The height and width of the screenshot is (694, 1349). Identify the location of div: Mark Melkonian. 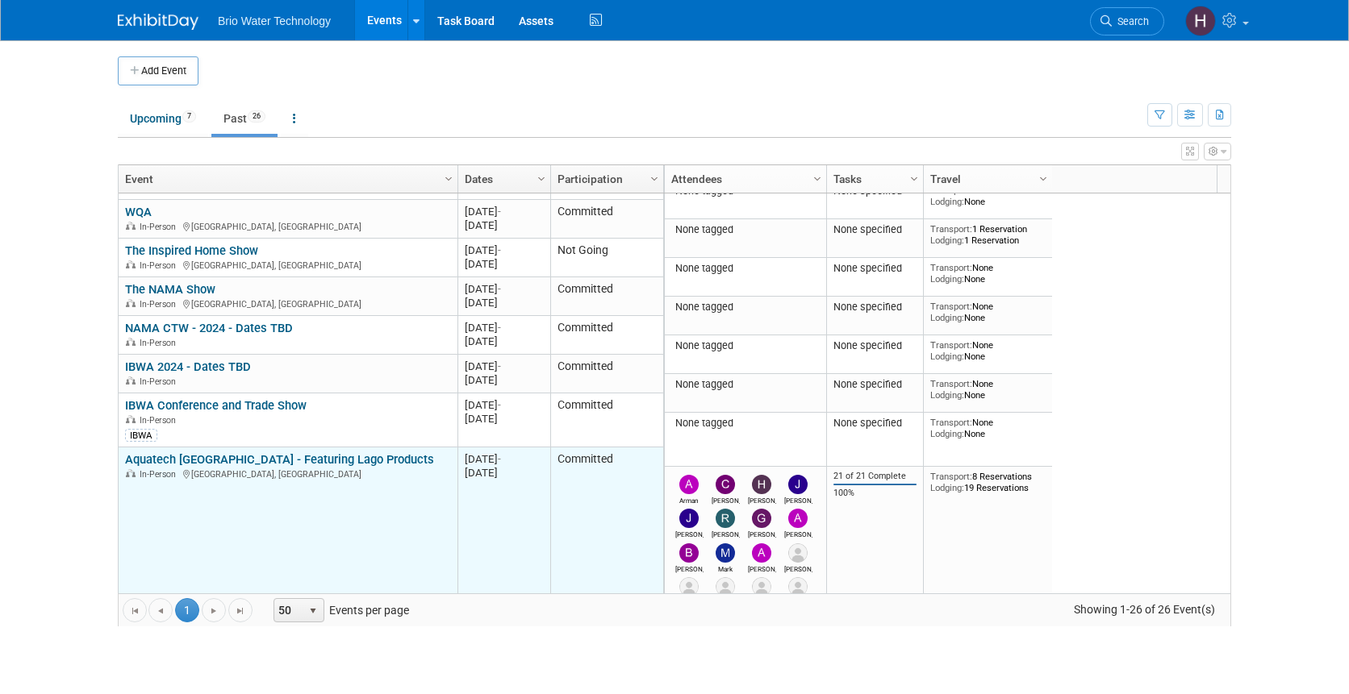
(725, 568).